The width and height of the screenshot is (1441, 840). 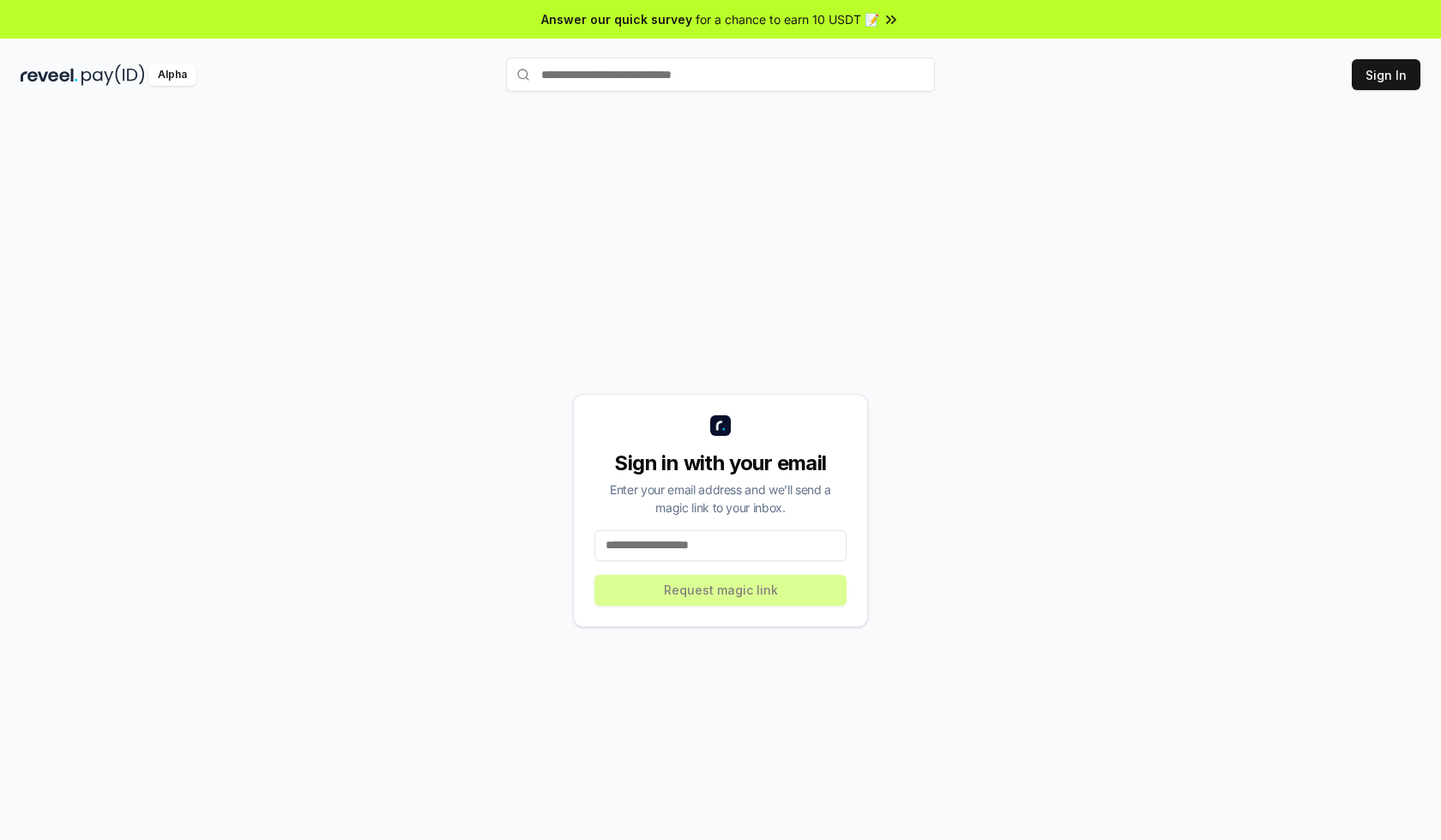 What do you see at coordinates (721, 425) in the screenshot?
I see `img: logo_small` at bounding box center [721, 425].